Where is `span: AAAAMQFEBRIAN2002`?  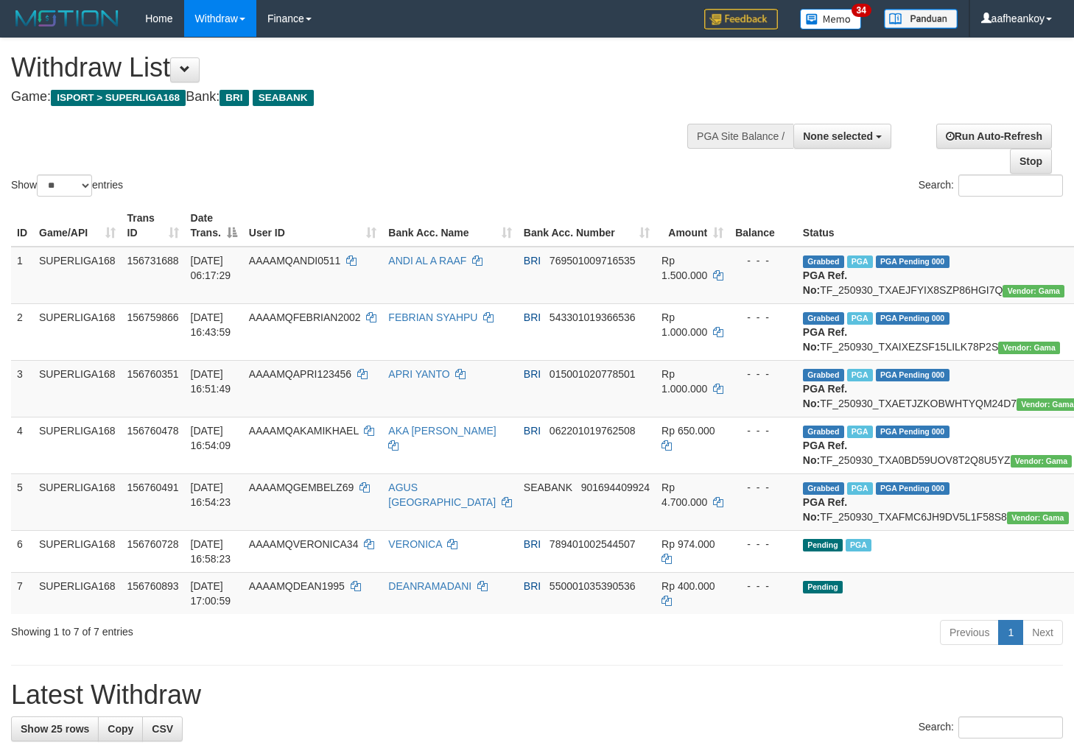 span: AAAAMQFEBRIAN2002 is located at coordinates (305, 317).